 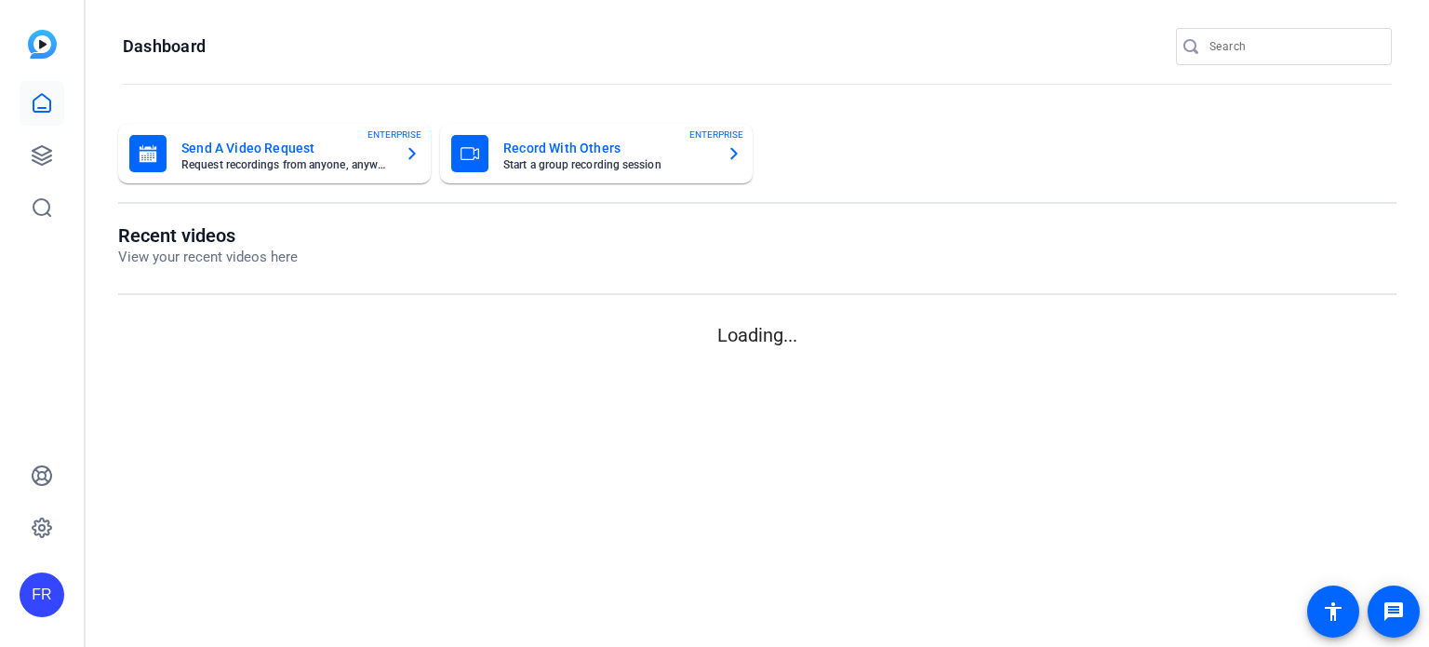 What do you see at coordinates (608, 148) in the screenshot?
I see `mat-card-title: Record With Others` at bounding box center [608, 148].